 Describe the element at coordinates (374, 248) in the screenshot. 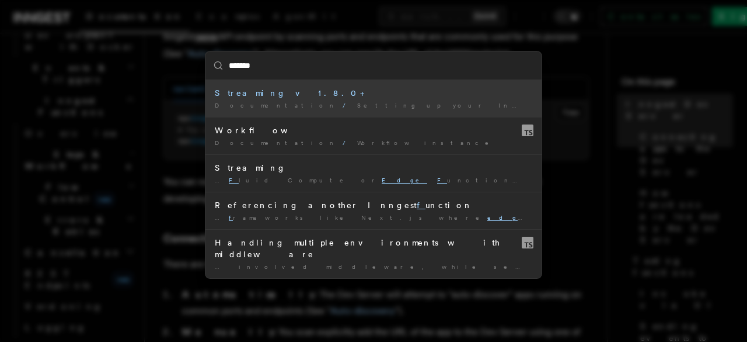

I see `div: Handling multiple environments with middleware` at that location.